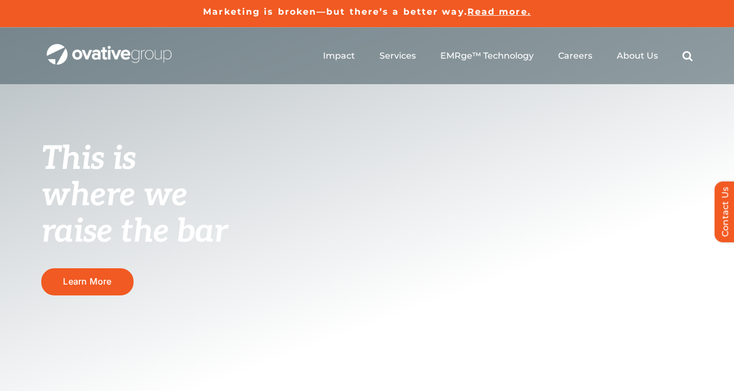 The height and width of the screenshot is (391, 734). Describe the element at coordinates (637, 56) in the screenshot. I see `span: About Us` at that location.